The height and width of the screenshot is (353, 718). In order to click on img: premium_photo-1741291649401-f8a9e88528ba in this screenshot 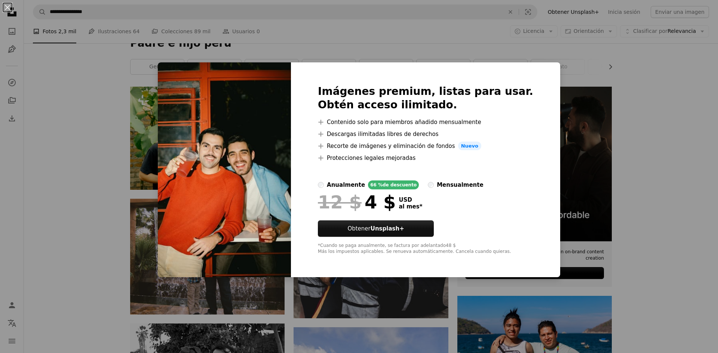, I will do `click(224, 170)`.